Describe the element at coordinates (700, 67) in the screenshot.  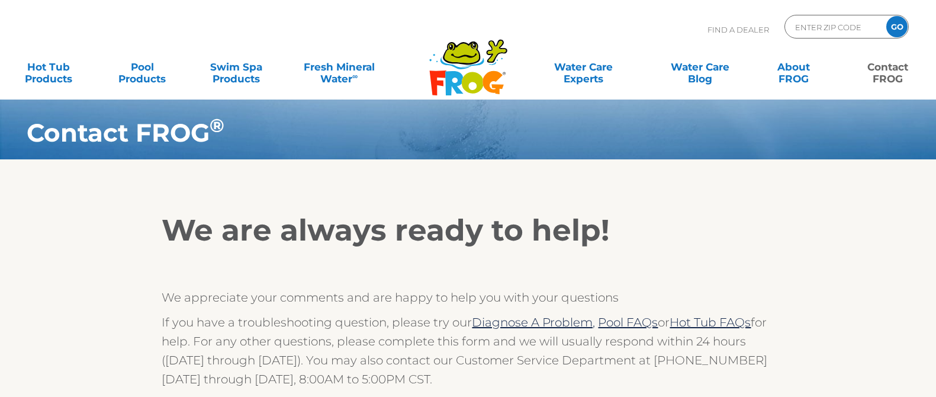
I see `a: Water CareBlog` at that location.